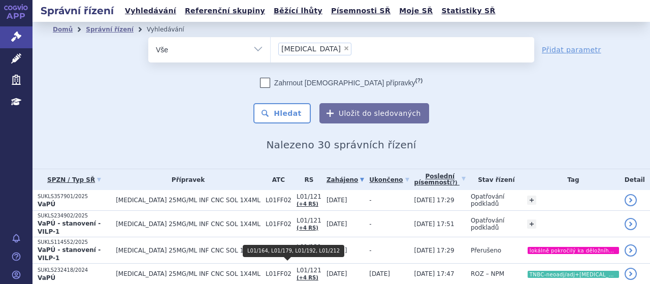  I want to click on a: Poslednípísemnost(?), so click(440, 179).